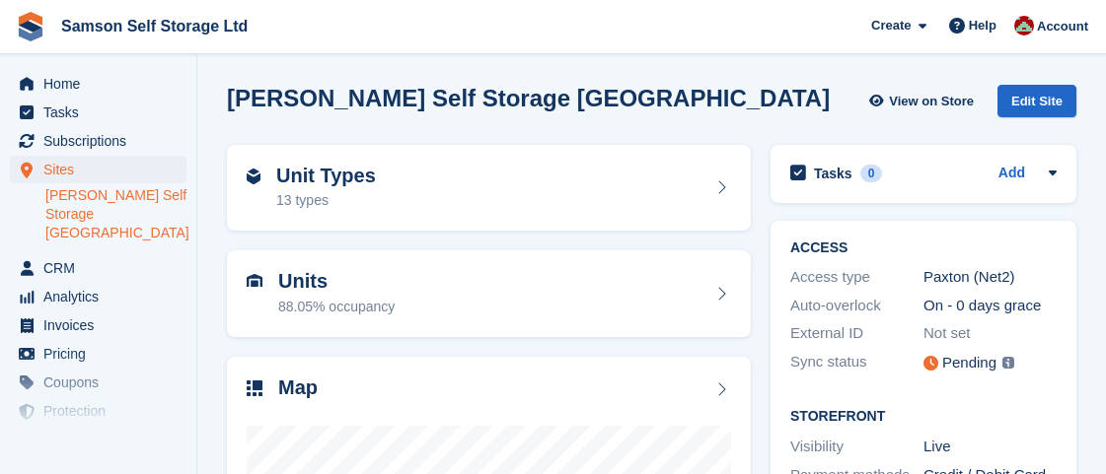 This screenshot has width=1106, height=474. I want to click on div: Access type, so click(856, 277).